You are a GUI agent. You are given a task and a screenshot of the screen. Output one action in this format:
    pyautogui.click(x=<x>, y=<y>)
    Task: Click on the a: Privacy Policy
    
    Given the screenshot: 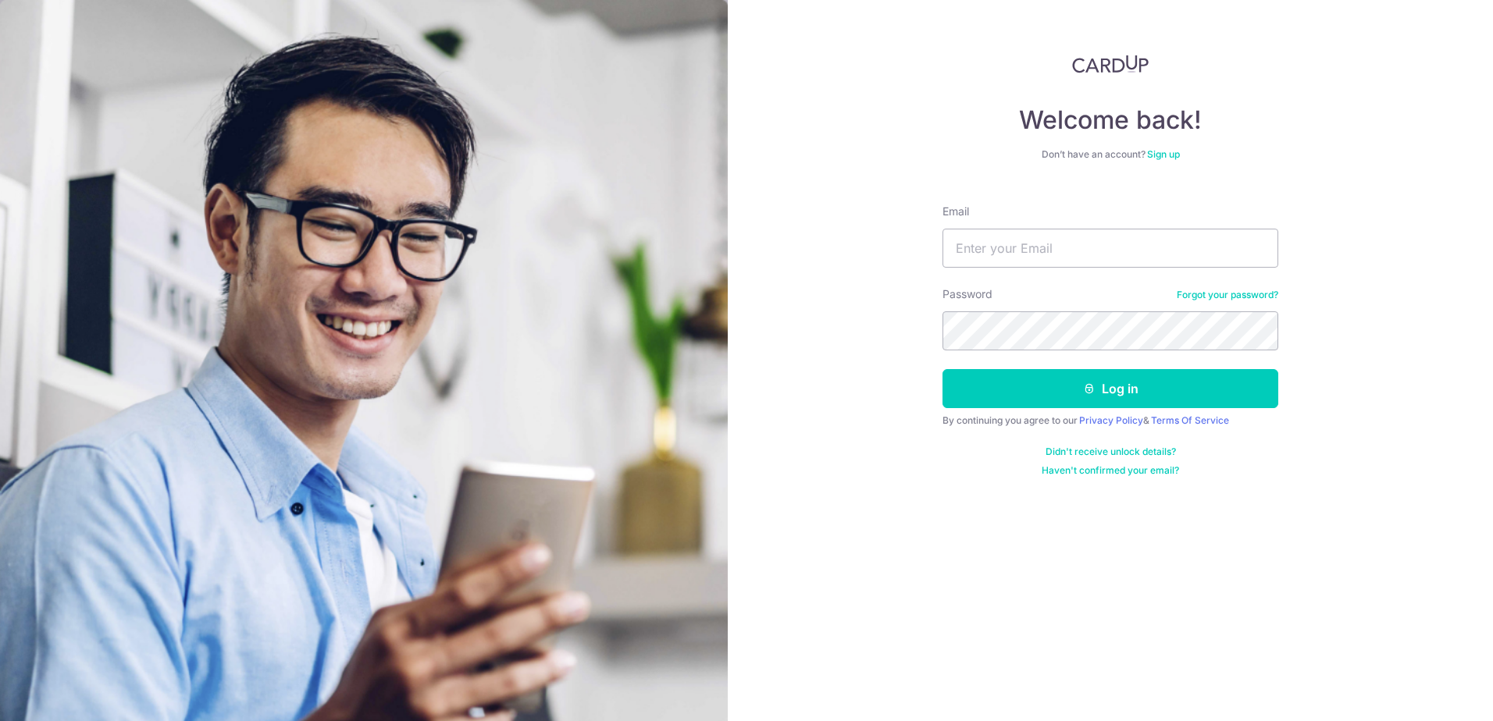 What is the action you would take?
    pyautogui.click(x=1111, y=420)
    